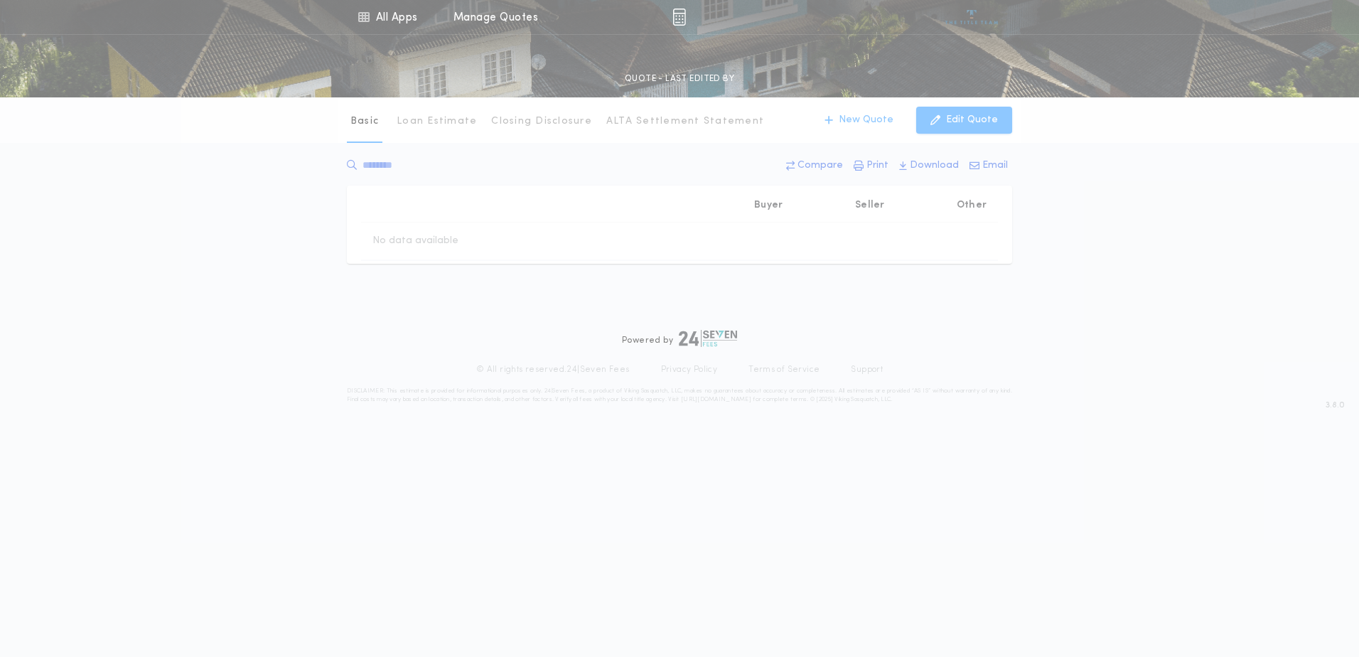 The width and height of the screenshot is (1359, 657). What do you see at coordinates (929, 166) in the screenshot?
I see `button: Download` at bounding box center [929, 166].